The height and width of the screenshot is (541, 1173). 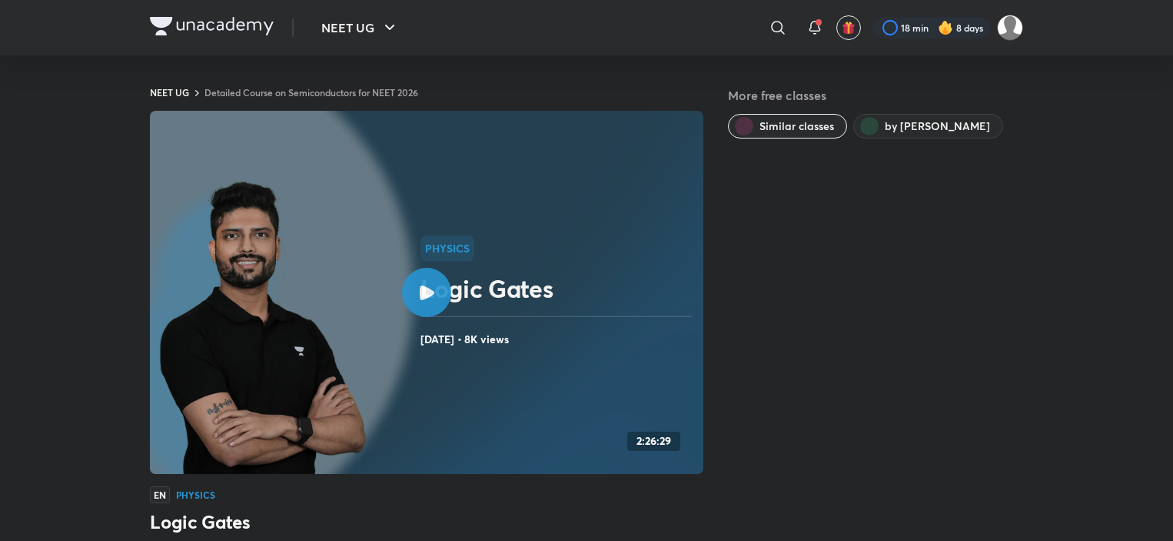 What do you see at coordinates (654, 441) in the screenshot?
I see `h4: 2:26:29` at bounding box center [654, 441].